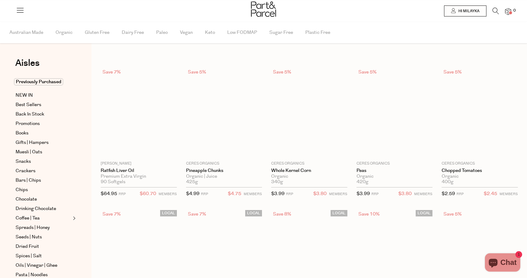  I want to click on a: Best Sellers, so click(43, 105).